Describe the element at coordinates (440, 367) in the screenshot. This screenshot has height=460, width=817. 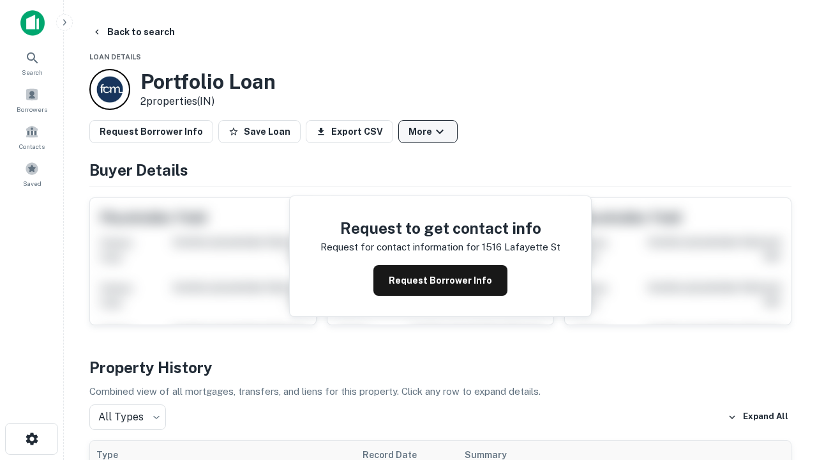
I see `h4: Property History` at that location.